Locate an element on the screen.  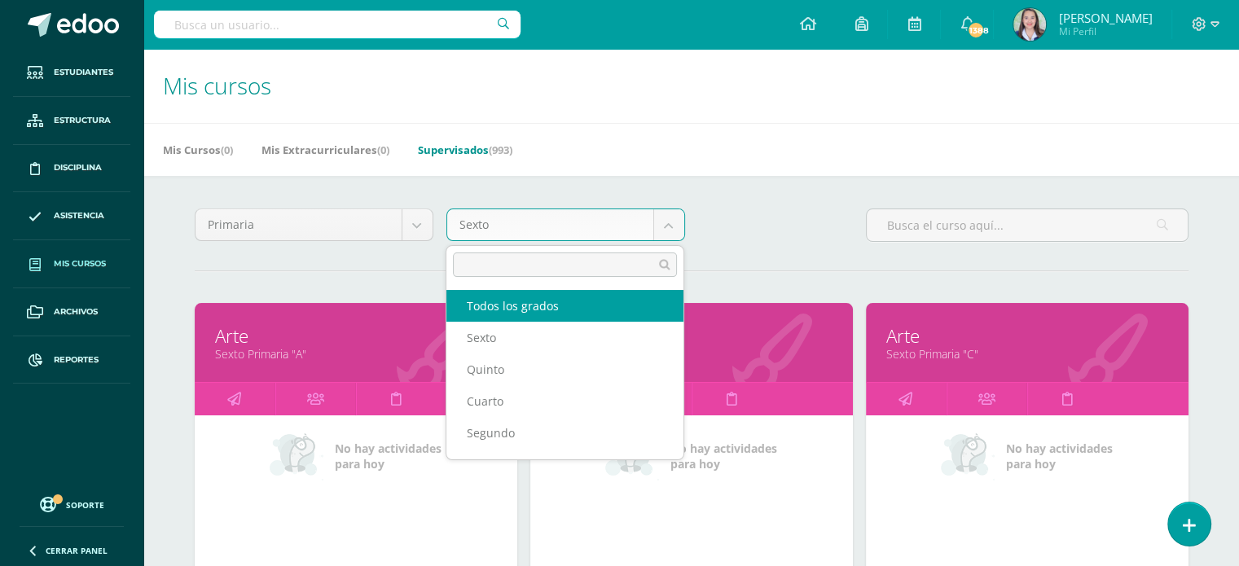
div: Segundo is located at coordinates (564, 432).